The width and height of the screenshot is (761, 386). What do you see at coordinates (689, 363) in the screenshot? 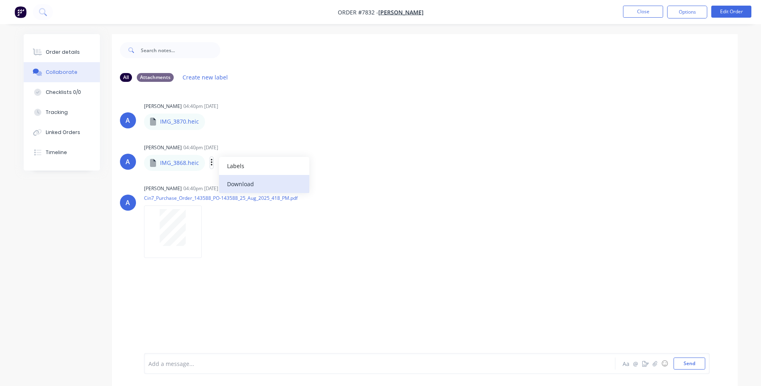
I see `button: Send` at bounding box center [689, 363].